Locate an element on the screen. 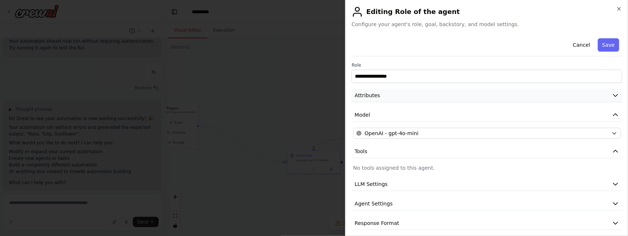  span: OpenAI - gpt-4o-mini is located at coordinates (391, 133).